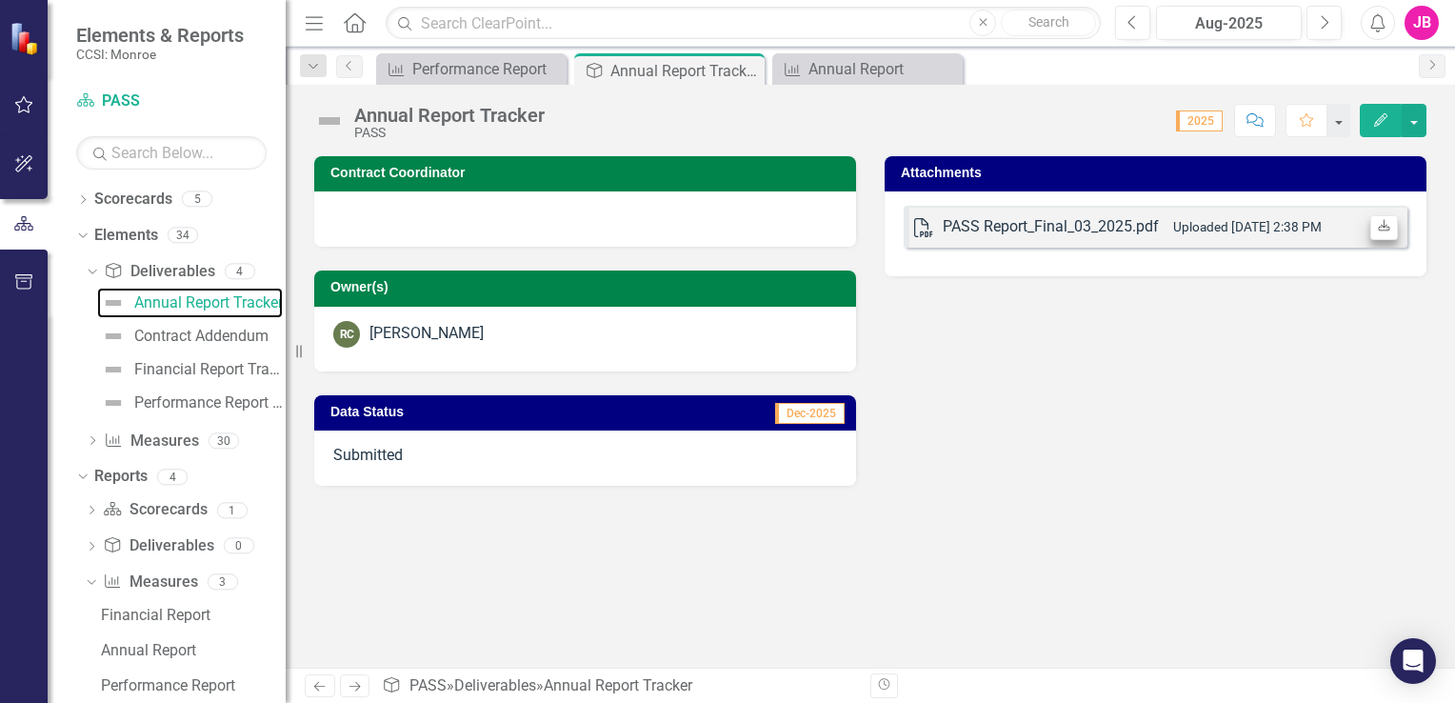  What do you see at coordinates (1422, 23) in the screenshot?
I see `div: JB` at bounding box center [1422, 23].